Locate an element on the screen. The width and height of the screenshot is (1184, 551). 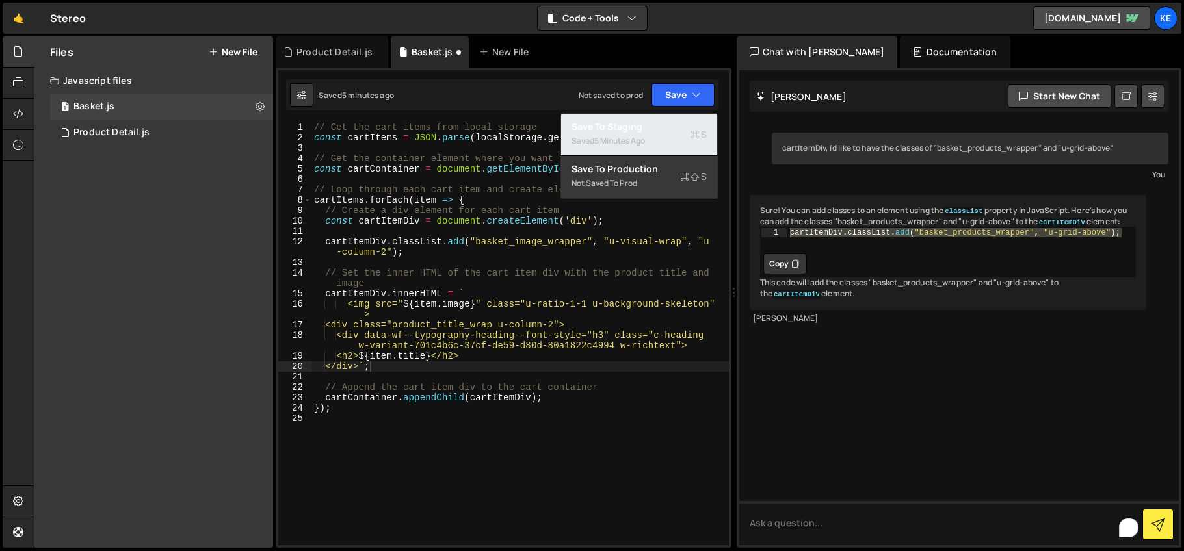
div: 8215/44666.js is located at coordinates (161, 107).